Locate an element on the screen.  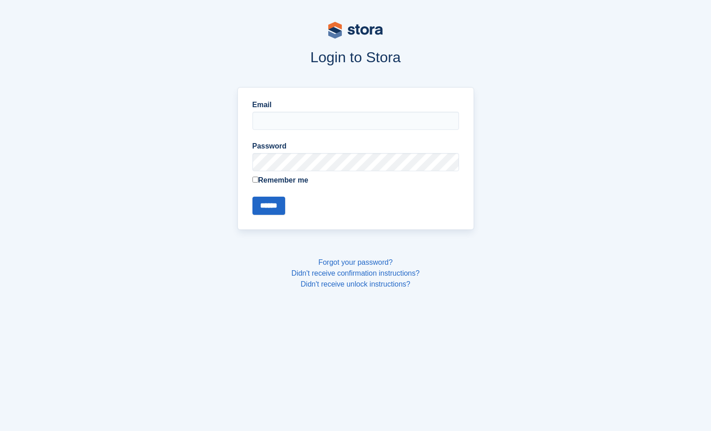
input: Remember me is located at coordinates (255, 179).